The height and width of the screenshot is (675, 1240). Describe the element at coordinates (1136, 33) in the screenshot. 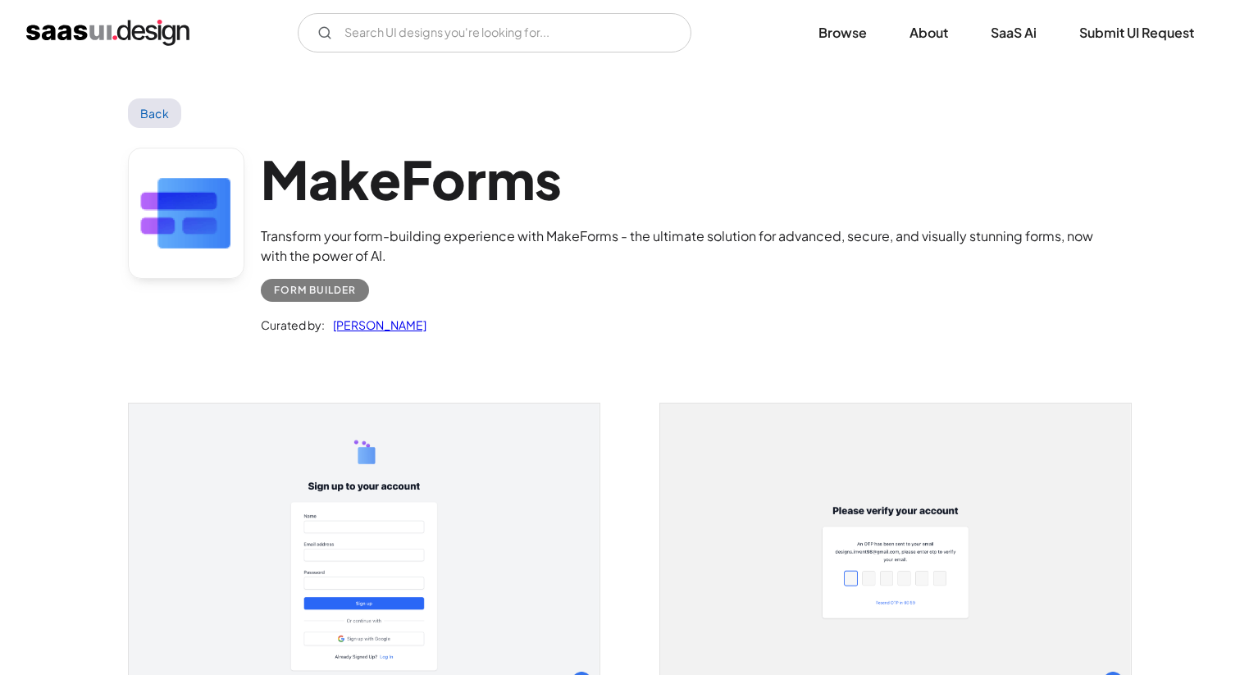

I see `a: Submit UI Request` at that location.